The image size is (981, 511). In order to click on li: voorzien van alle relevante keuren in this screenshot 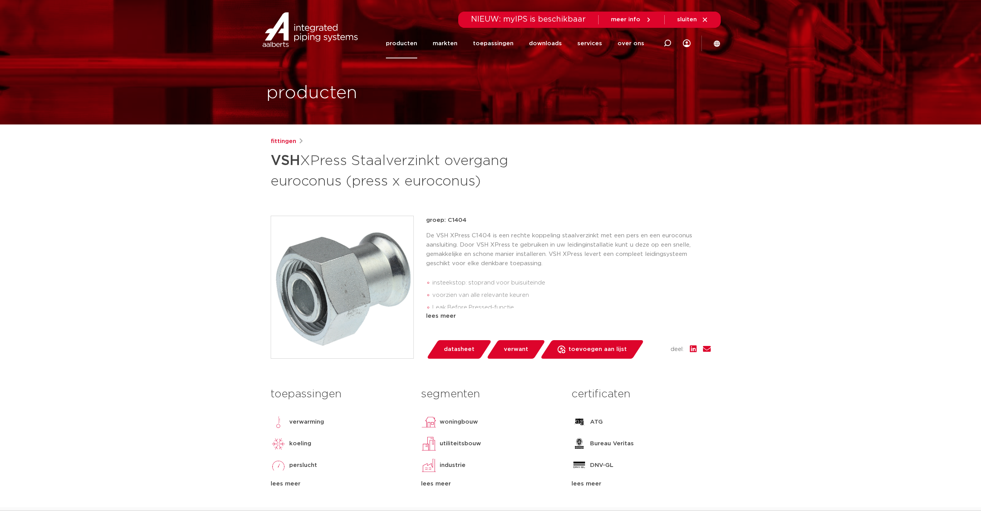, I will do `click(571, 295)`.